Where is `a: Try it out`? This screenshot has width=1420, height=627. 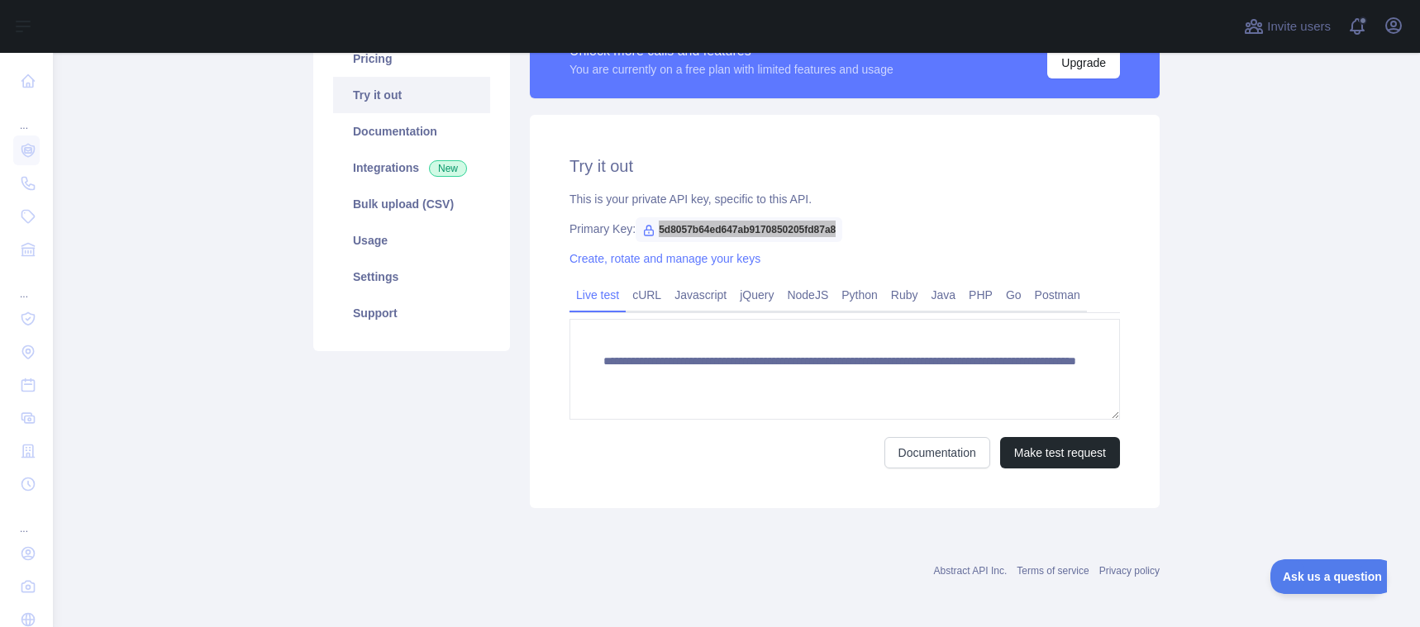 a: Try it out is located at coordinates (412, 95).